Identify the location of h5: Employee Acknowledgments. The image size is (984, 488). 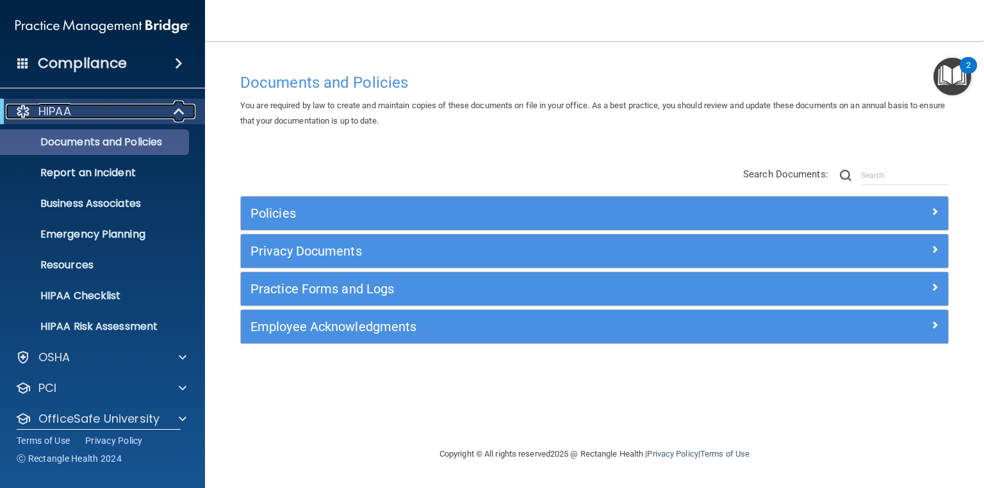
(506, 327).